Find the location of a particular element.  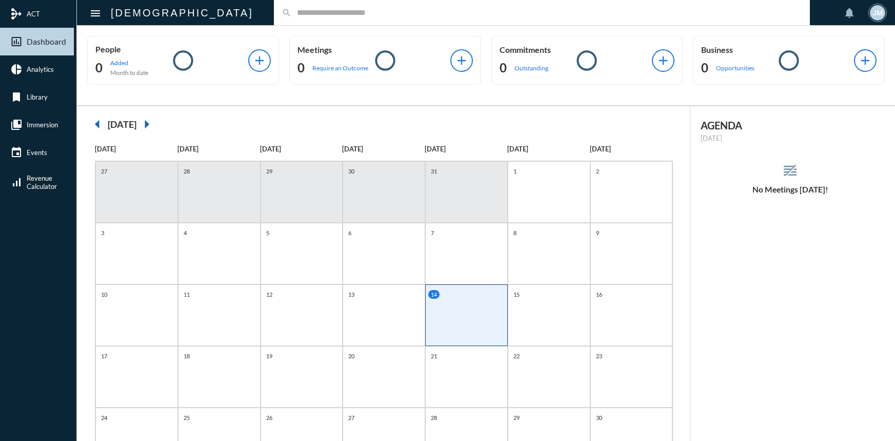

p: 2 is located at coordinates (598, 171).